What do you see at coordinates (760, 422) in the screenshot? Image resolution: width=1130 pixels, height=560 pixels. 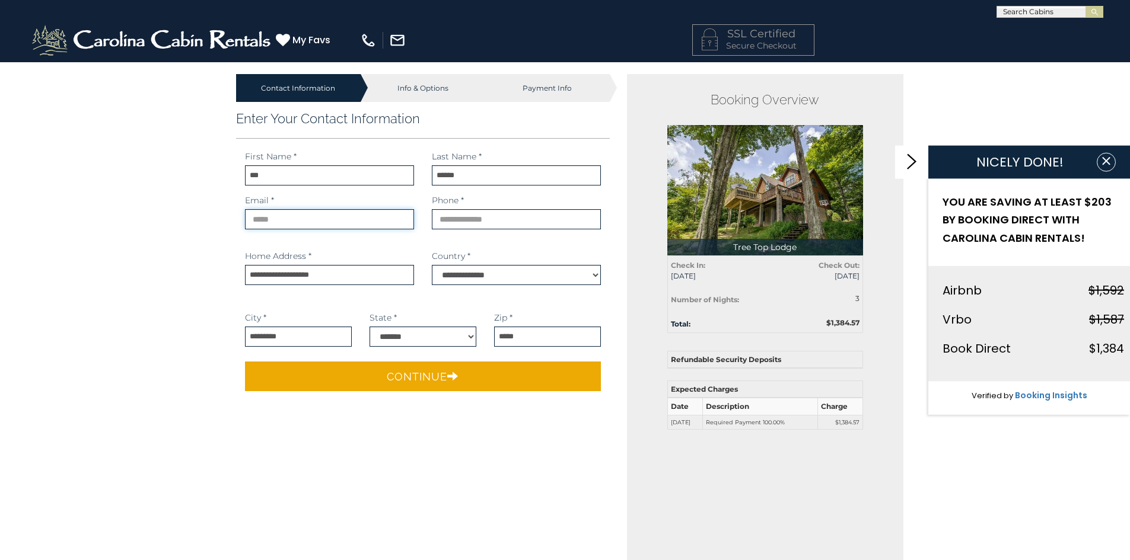 I see `td: Required Payment 100.00%` at bounding box center [760, 422].